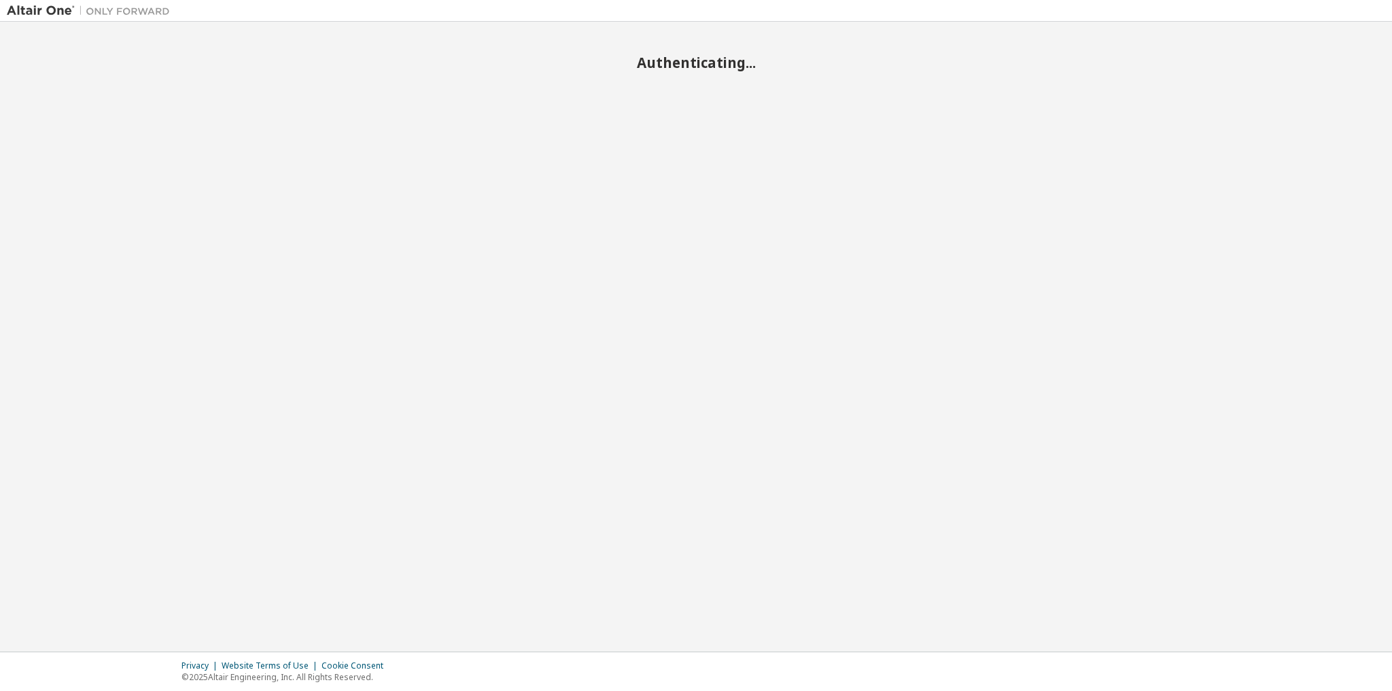 This screenshot has height=691, width=1392. What do you see at coordinates (286, 677) in the screenshot?
I see `p: © 2025 Altair Engineering, Inc. All Rights Reserved.` at bounding box center [286, 677].